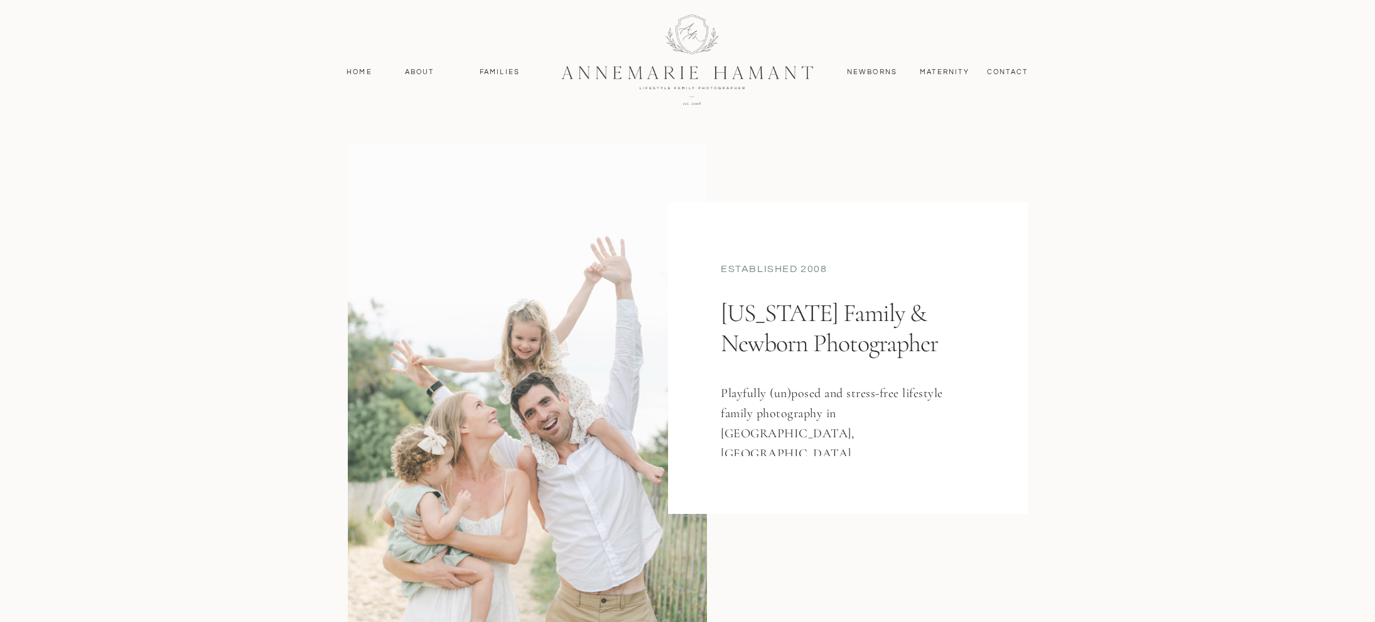 Image resolution: width=1375 pixels, height=622 pixels. I want to click on a: About, so click(419, 72).